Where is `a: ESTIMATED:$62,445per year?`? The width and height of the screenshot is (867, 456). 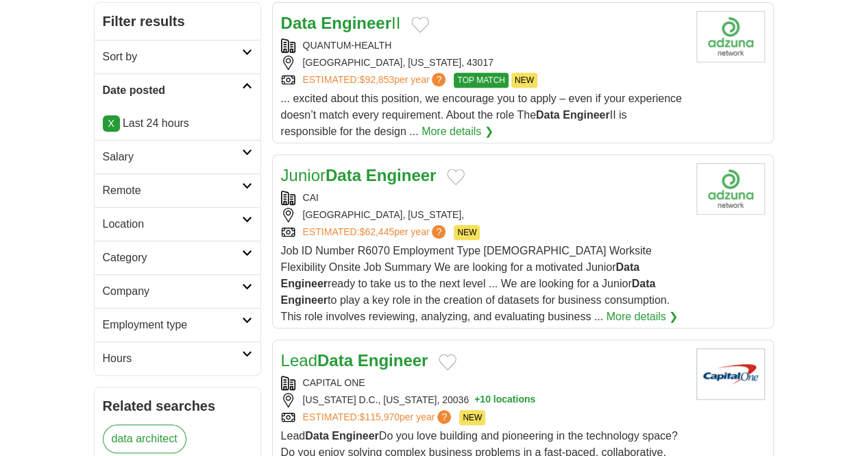
a: ESTIMATED:$62,445per year? is located at coordinates (376, 232).